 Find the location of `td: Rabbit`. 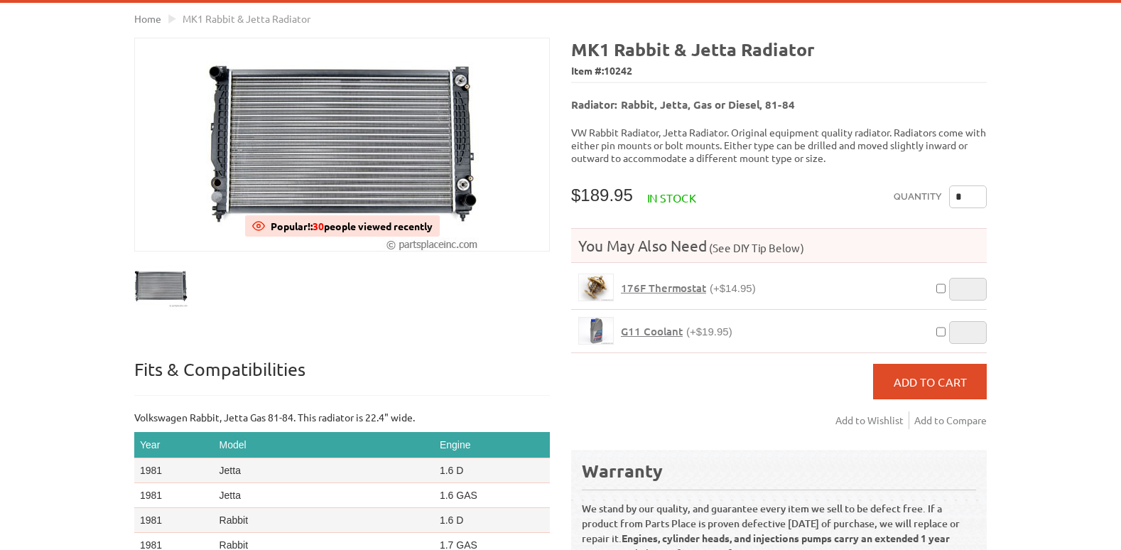

td: Rabbit is located at coordinates (324, 520).